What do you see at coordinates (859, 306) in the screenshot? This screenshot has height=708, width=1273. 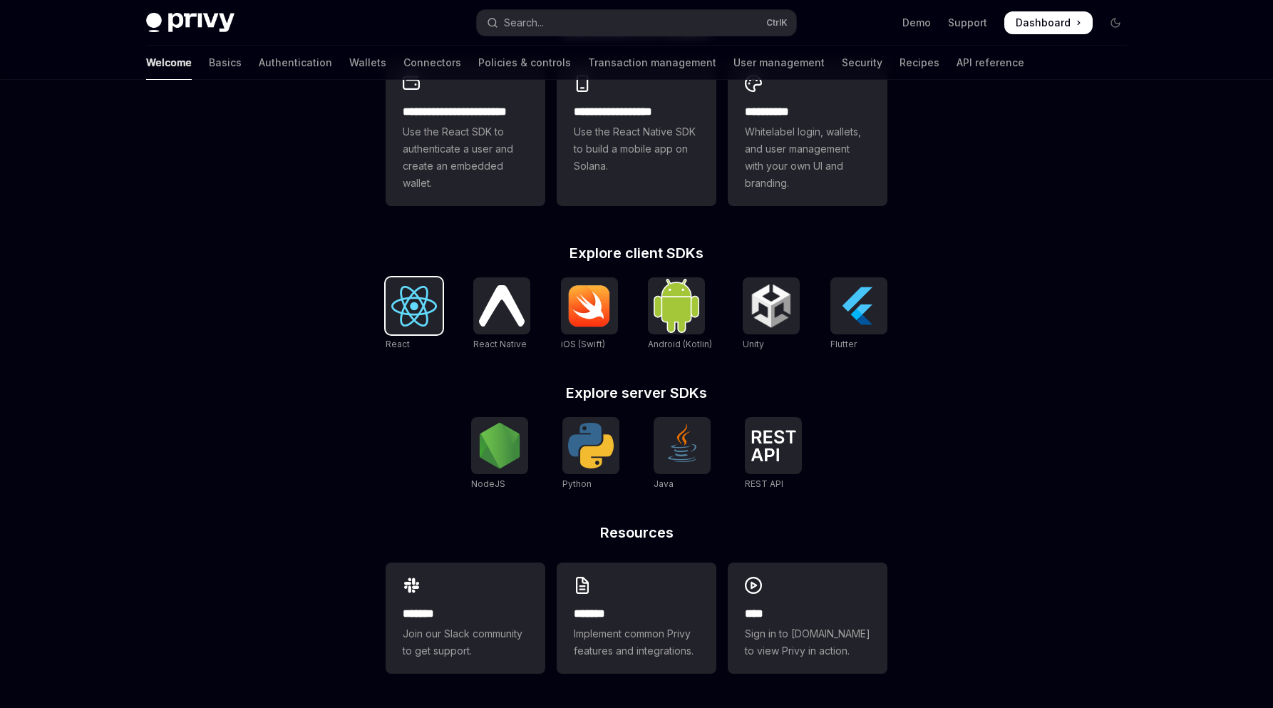 I see `img: Flutter` at bounding box center [859, 306].